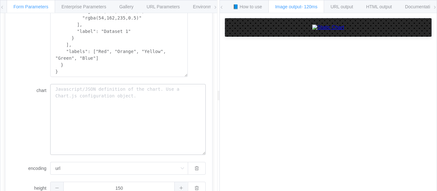  I want to click on span: Gallery, so click(126, 7).